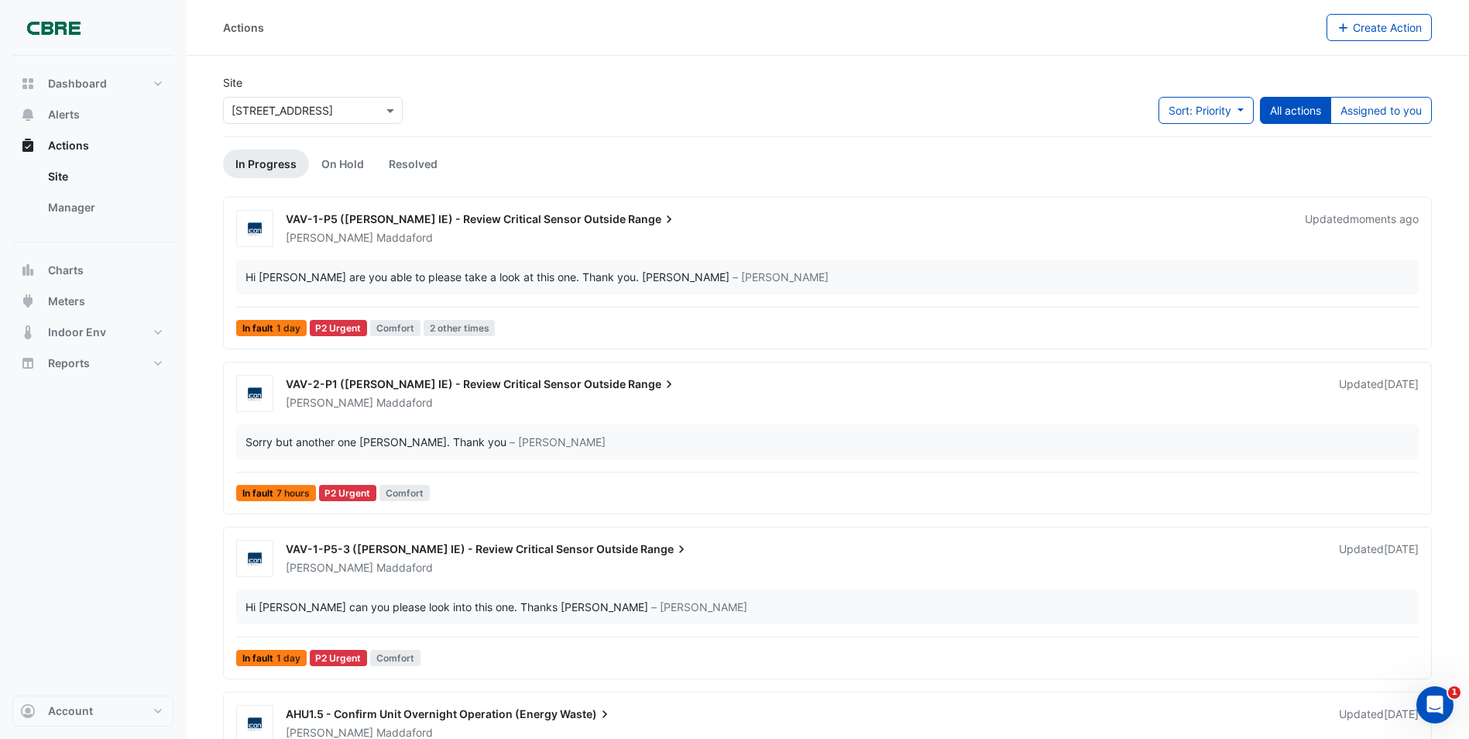 This screenshot has width=1469, height=739. I want to click on app-icon: Meters, so click(28, 301).